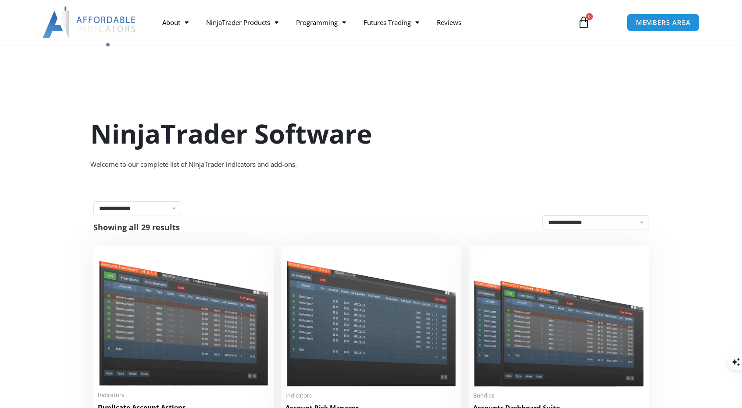 The width and height of the screenshot is (742, 408). What do you see at coordinates (663, 22) in the screenshot?
I see `a: MEMBERS AREA` at bounding box center [663, 22].